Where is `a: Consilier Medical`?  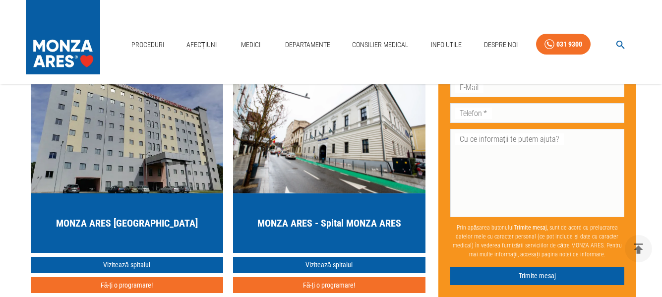
a: Consilier Medical is located at coordinates (380, 45).